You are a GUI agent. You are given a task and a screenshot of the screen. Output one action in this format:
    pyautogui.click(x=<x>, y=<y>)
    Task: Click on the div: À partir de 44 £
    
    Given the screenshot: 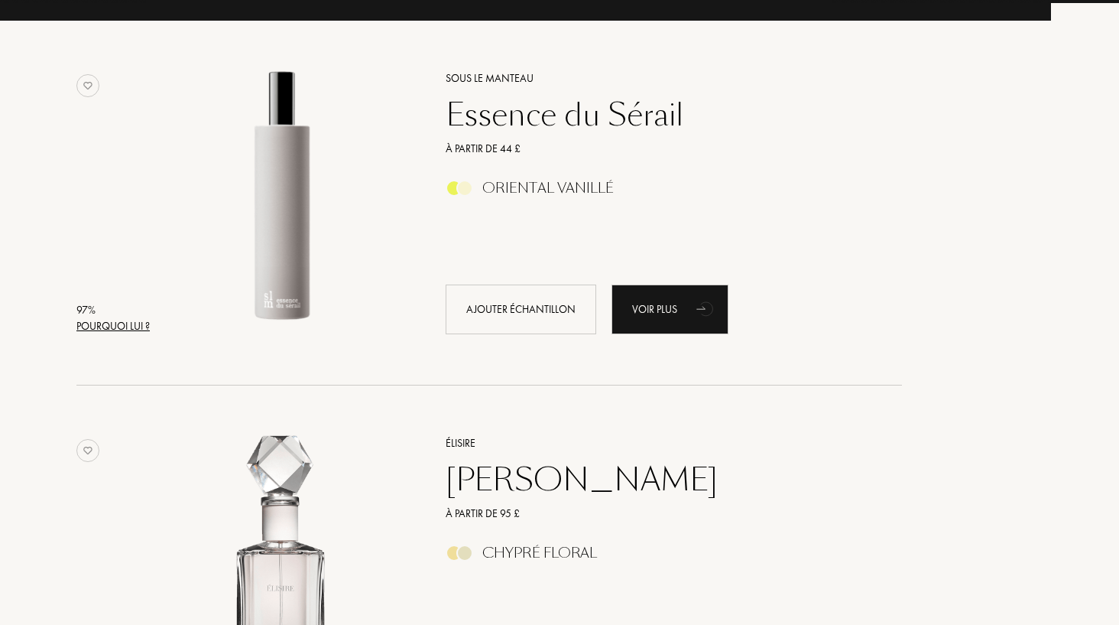 What is the action you would take?
    pyautogui.click(x=657, y=148)
    